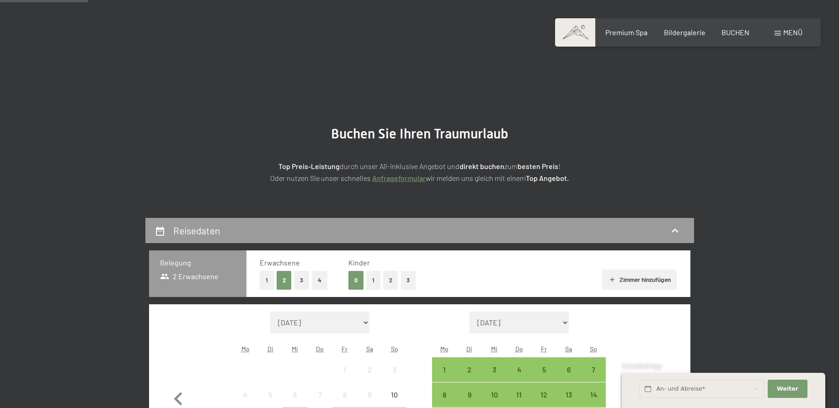 The image size is (839, 408). Describe the element at coordinates (787, 389) in the screenshot. I see `span: Weiter` at that location.